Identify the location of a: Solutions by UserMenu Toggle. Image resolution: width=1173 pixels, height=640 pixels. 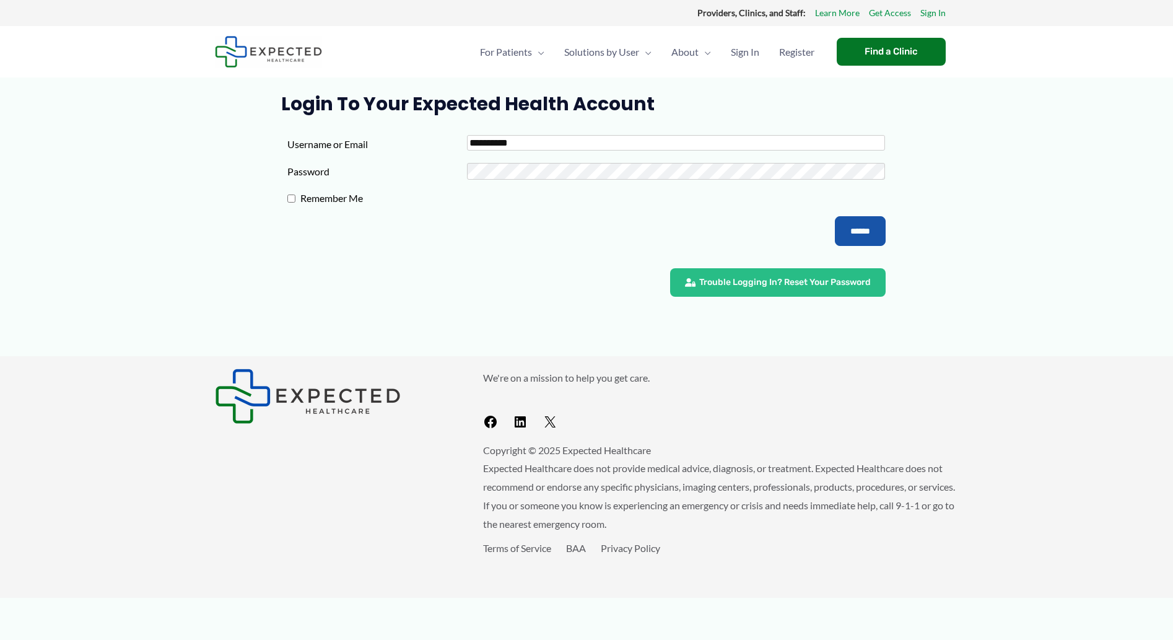
(608, 52).